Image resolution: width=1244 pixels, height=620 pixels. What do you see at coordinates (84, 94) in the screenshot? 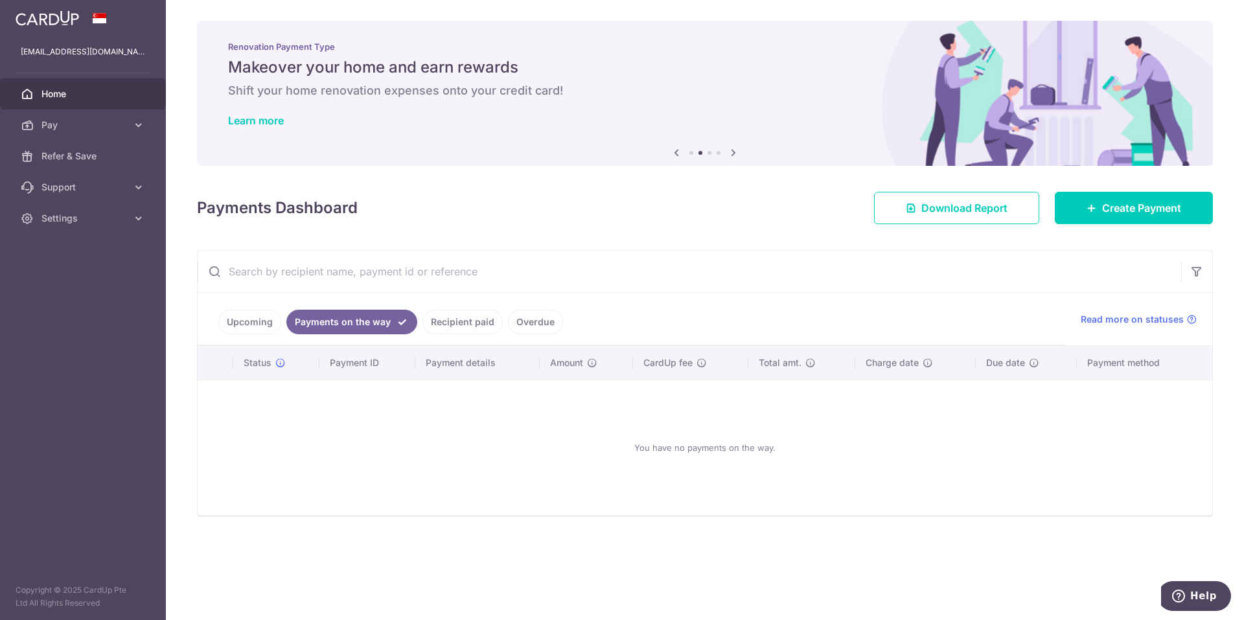
I see `span: Home` at bounding box center [84, 94].